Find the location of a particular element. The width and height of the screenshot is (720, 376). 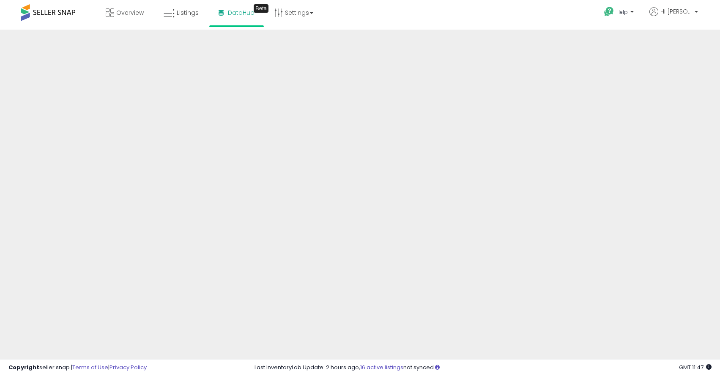

span: 2025-10-8 11:47 GMT is located at coordinates (695, 367).